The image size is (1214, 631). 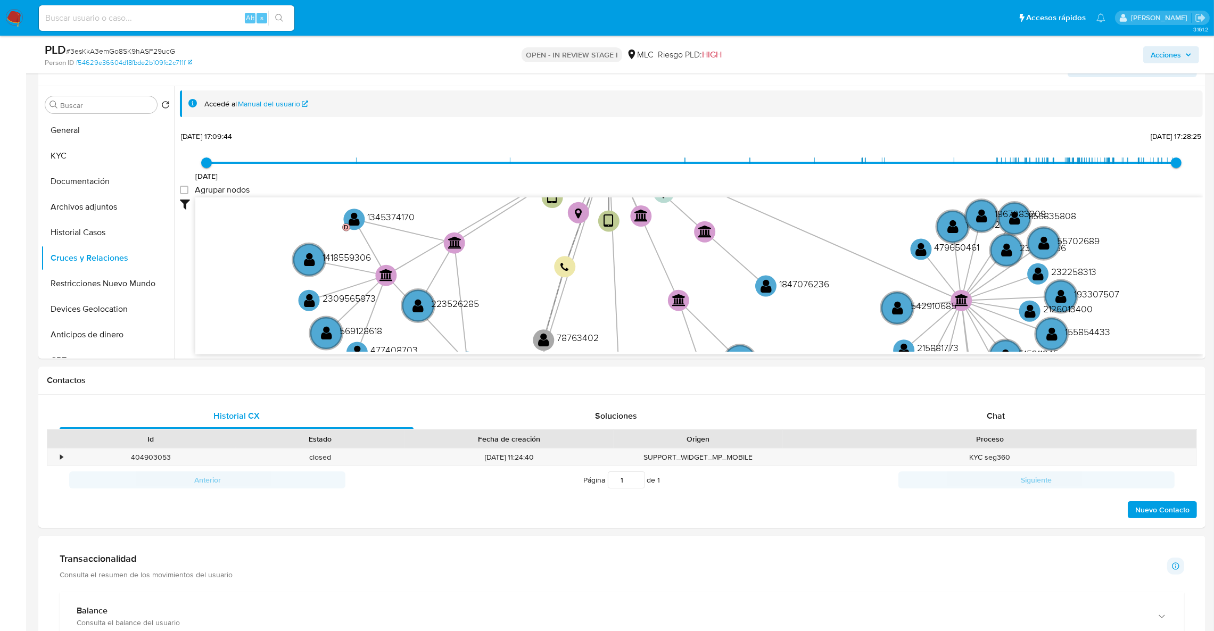 What do you see at coordinates (167, 18) in the screenshot?
I see `input: Buscar usuario o caso...` at bounding box center [167, 18].